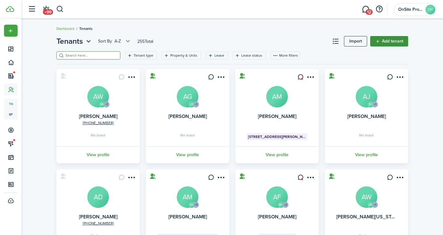 The height and width of the screenshot is (235, 443). I want to click on a: Add tenant, so click(389, 41).